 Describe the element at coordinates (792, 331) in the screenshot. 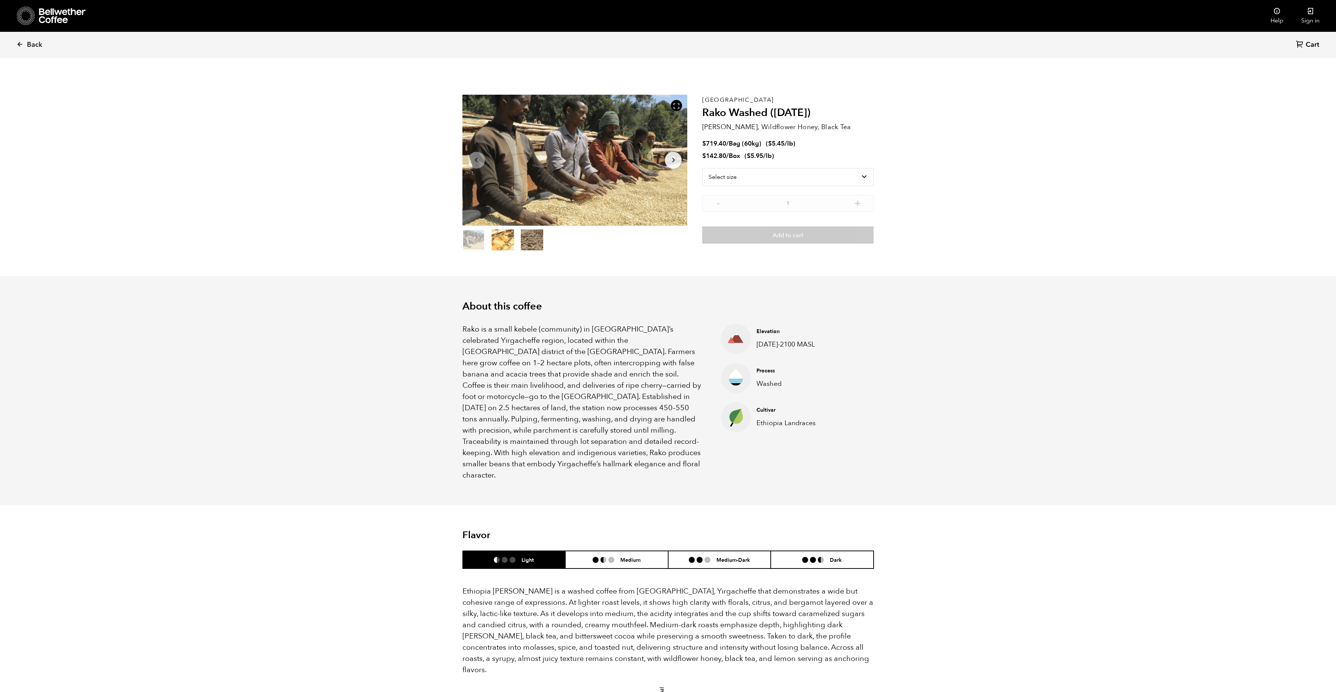

I see `h4: Elevation` at that location.